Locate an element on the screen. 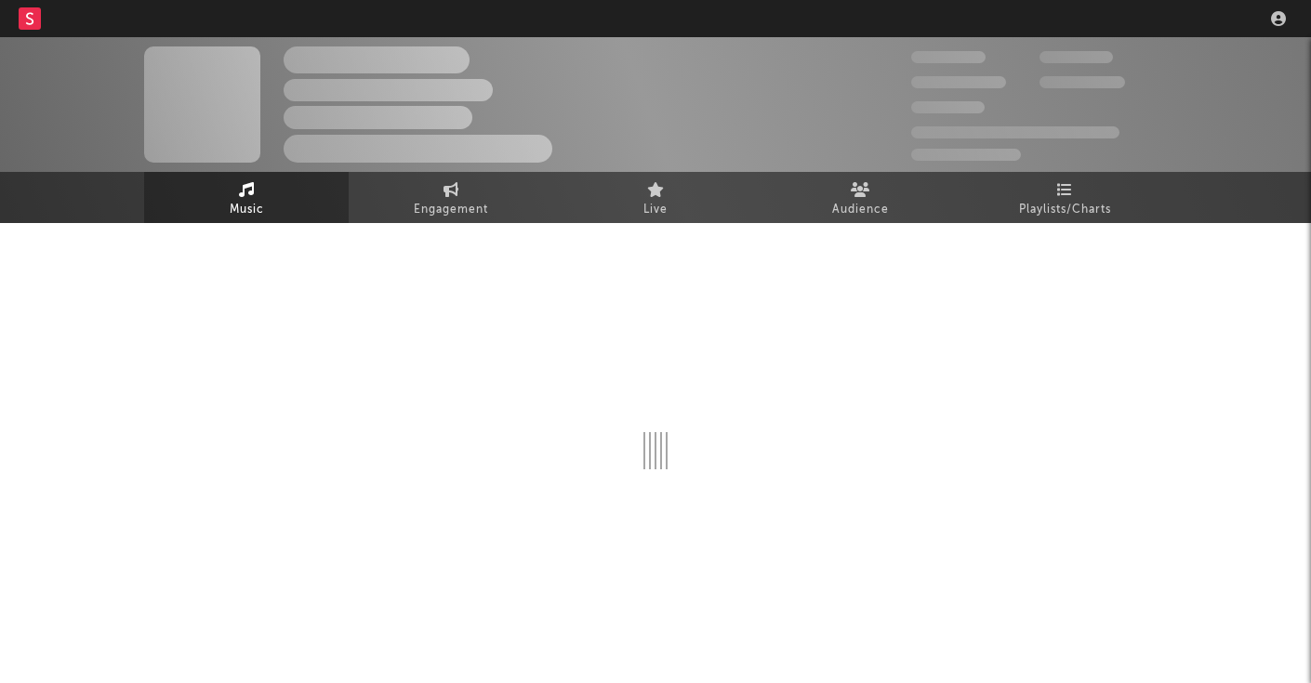  a: Audience is located at coordinates (860, 197).